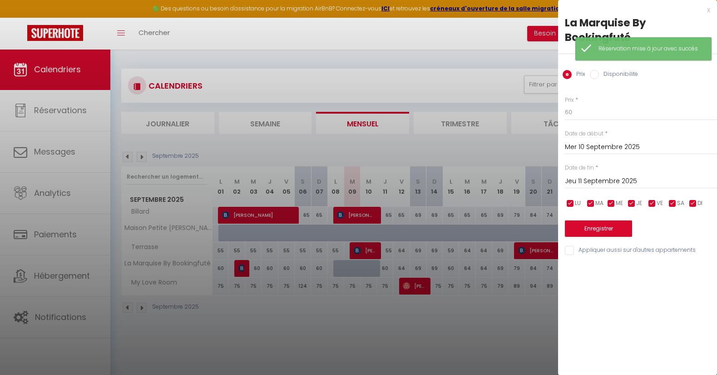  What do you see at coordinates (650, 49) in the screenshot?
I see `div: Réservation mise à jour avec succès` at bounding box center [650, 49].